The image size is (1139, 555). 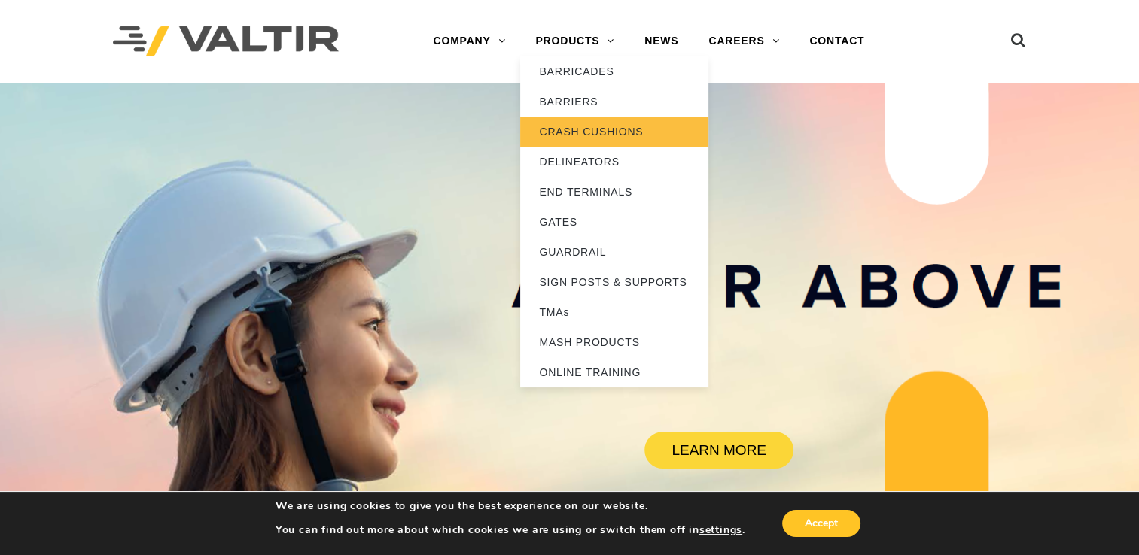 I want to click on a: COMPANY, so click(x=469, y=41).